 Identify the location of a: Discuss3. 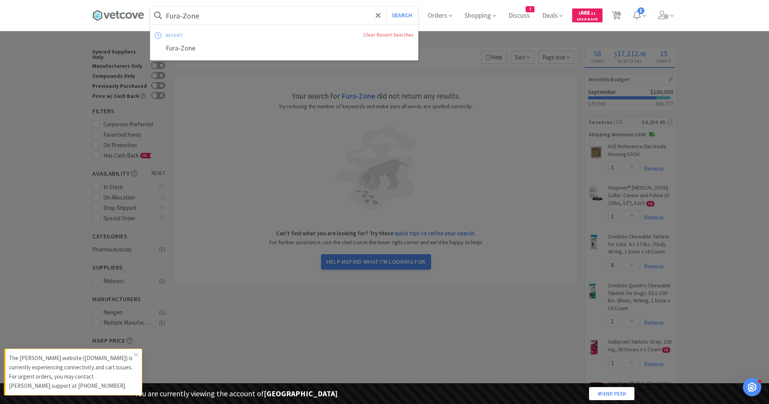
(519, 16).